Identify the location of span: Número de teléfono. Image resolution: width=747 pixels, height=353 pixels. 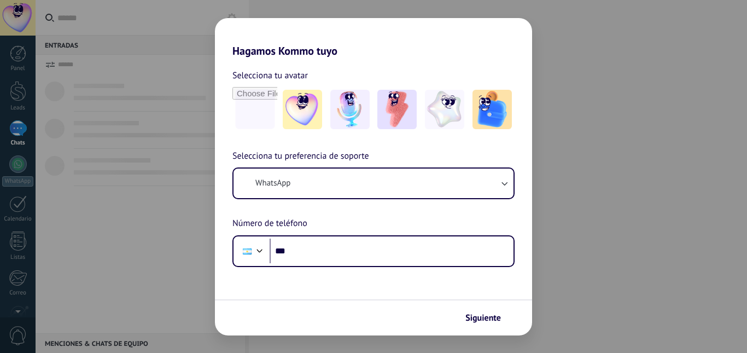
(270, 224).